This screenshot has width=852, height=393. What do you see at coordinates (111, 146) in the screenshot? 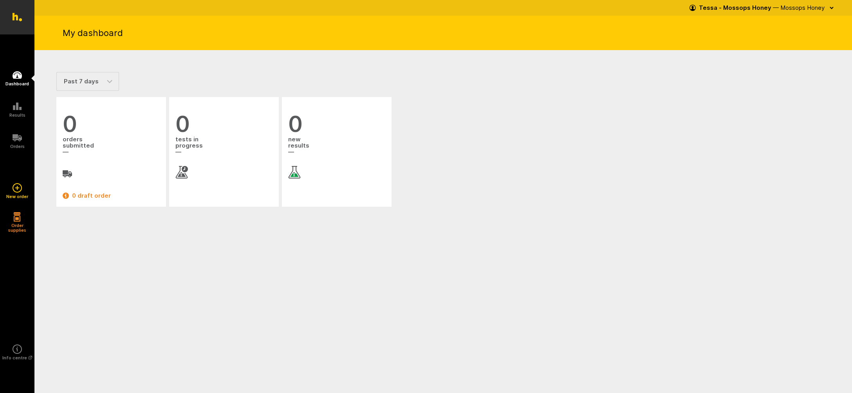
I see `a: 0 orderssubmitted` at bounding box center [111, 146].